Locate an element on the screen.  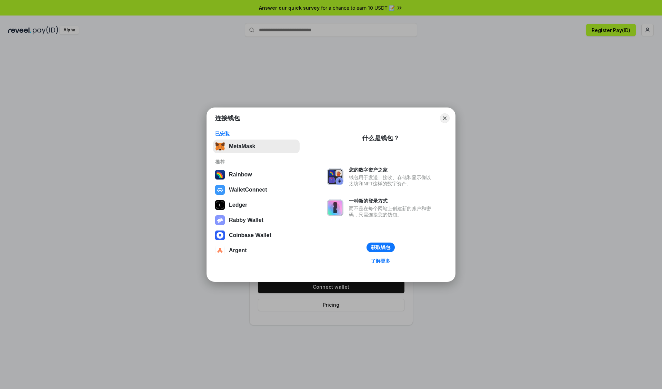
button: Rabby Wallet is located at coordinates (256, 220).